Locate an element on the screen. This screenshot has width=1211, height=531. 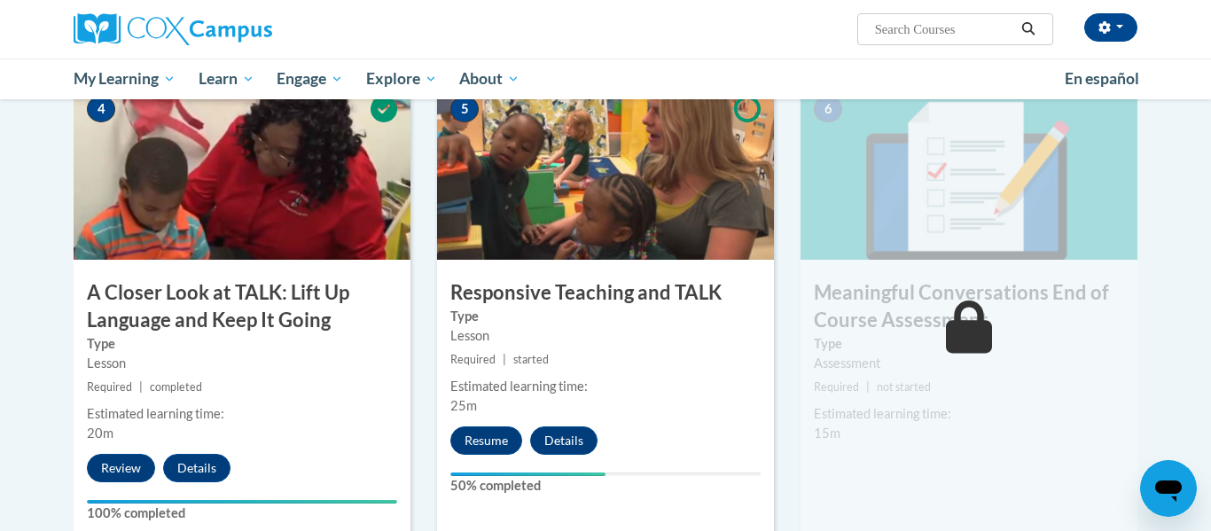
a: My Learning is located at coordinates (124, 79).